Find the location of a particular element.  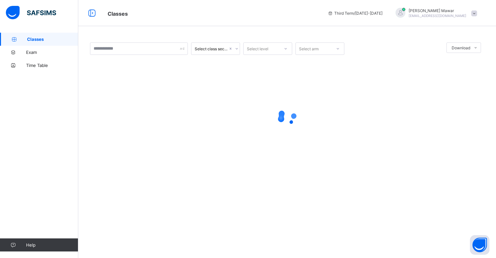

span: Download is located at coordinates (461, 48).